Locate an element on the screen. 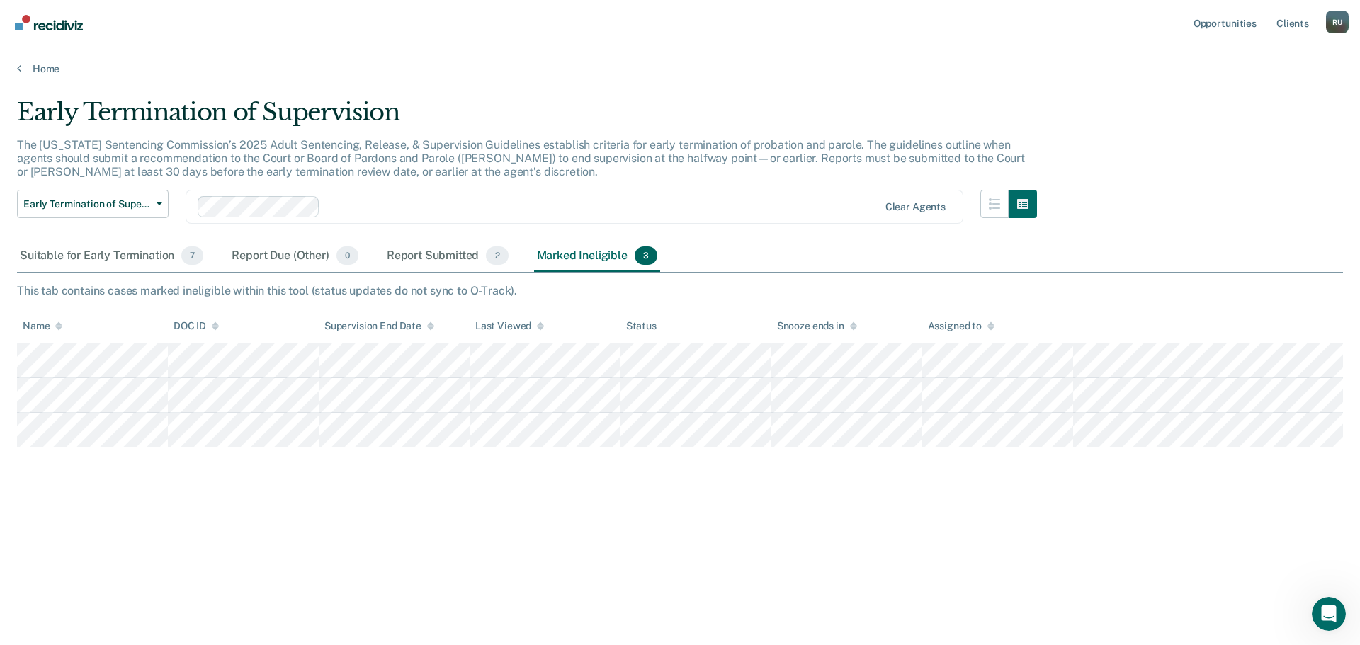 Image resolution: width=1360 pixels, height=645 pixels. div: Early Termination of Supervision is located at coordinates (527, 118).